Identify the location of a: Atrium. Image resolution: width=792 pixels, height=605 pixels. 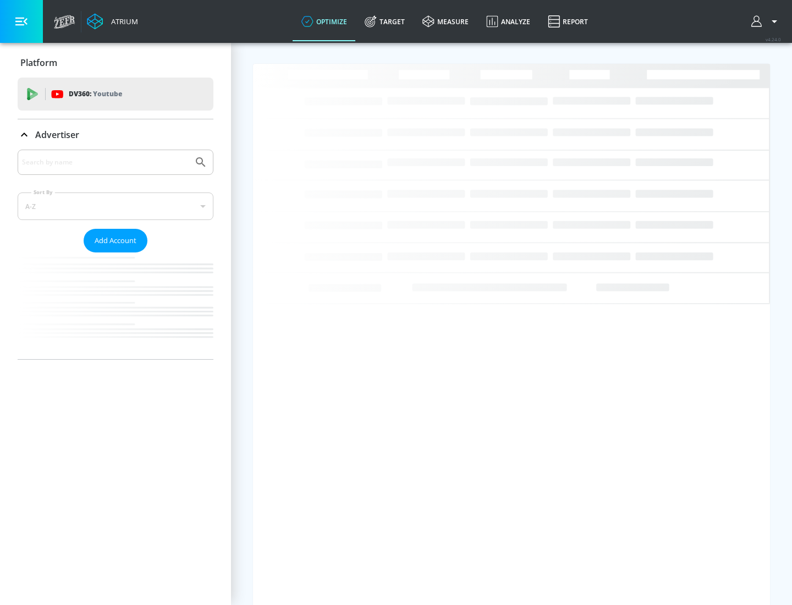
(112, 21).